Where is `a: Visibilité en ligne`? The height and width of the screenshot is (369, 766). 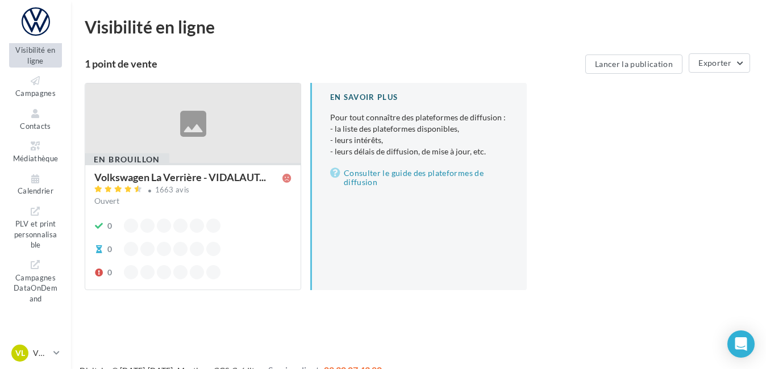 a: Visibilité en ligne is located at coordinates (35, 48).